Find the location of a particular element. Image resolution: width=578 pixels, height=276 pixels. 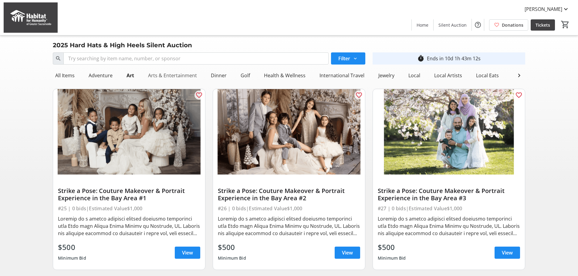

span: Filter is located at coordinates (344, 59).